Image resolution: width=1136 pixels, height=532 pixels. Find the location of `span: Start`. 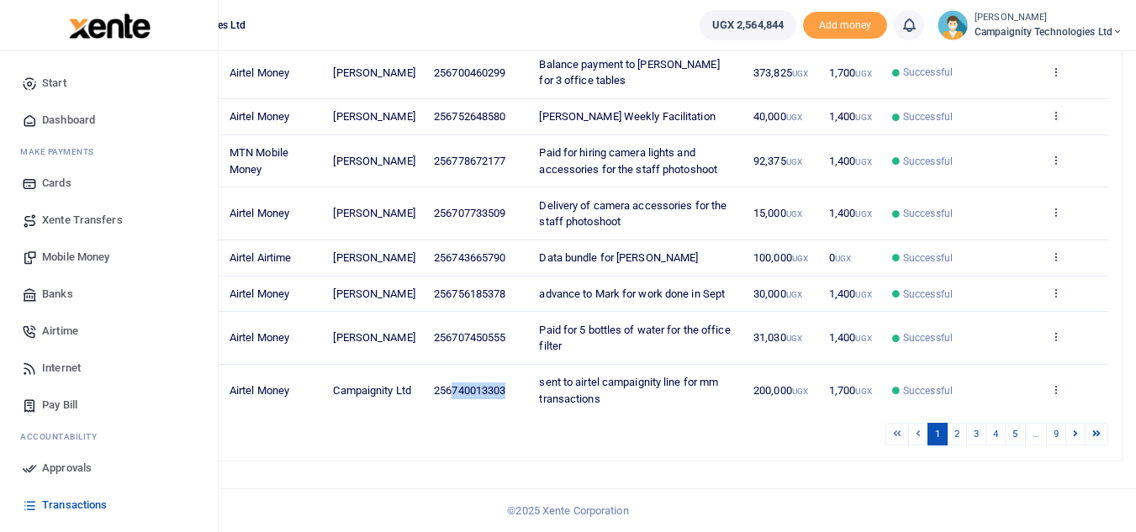

span: Start is located at coordinates (54, 83).